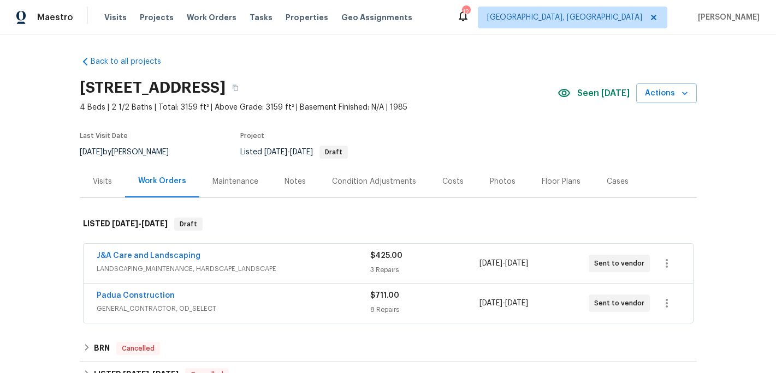  What do you see at coordinates (466, 12) in the screenshot?
I see `div: 12` at bounding box center [466, 12].